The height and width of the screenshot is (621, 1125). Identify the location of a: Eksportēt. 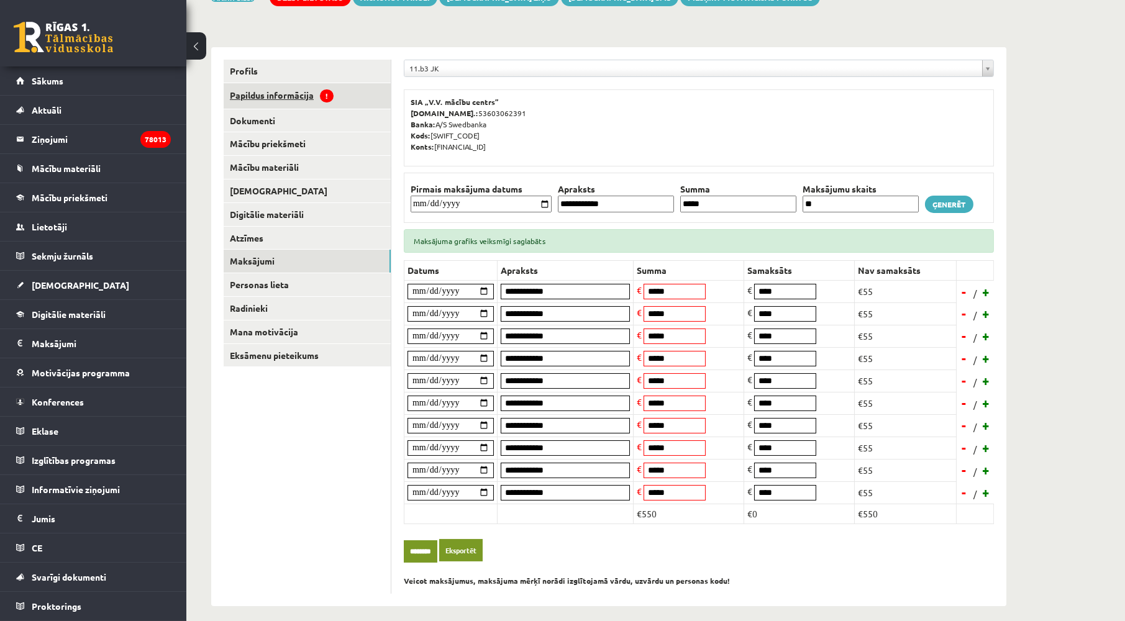
(461, 551).